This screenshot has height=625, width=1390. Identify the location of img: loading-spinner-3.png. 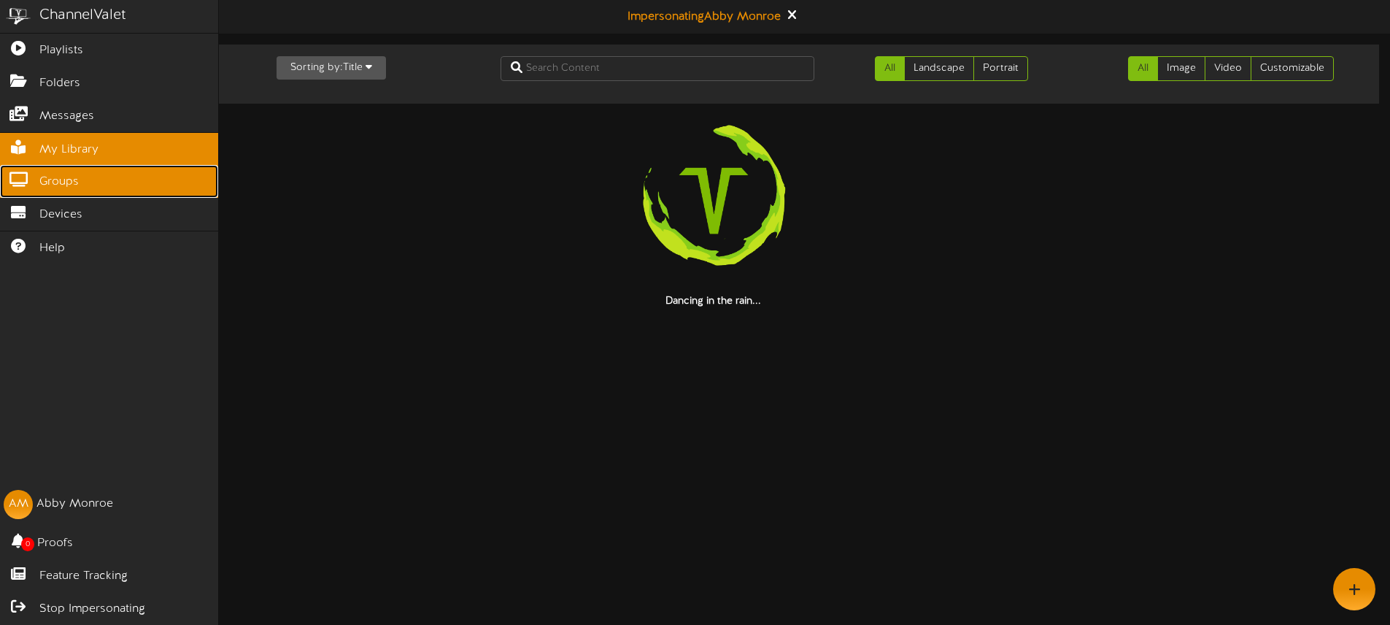
(714, 201).